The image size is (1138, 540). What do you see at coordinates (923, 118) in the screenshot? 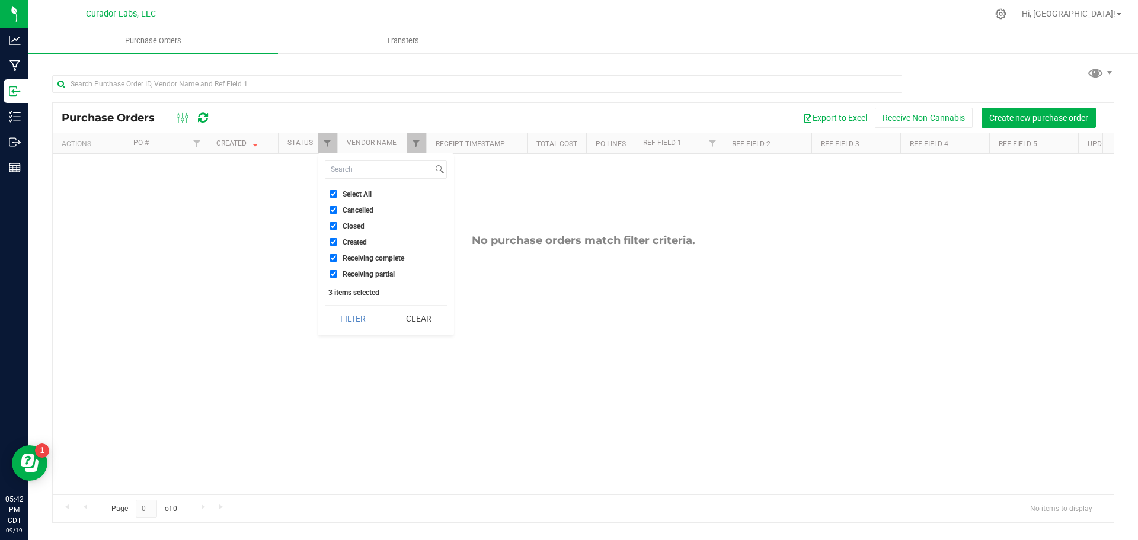
I see `button: Receive Non-Cannabis` at bounding box center [923, 118].